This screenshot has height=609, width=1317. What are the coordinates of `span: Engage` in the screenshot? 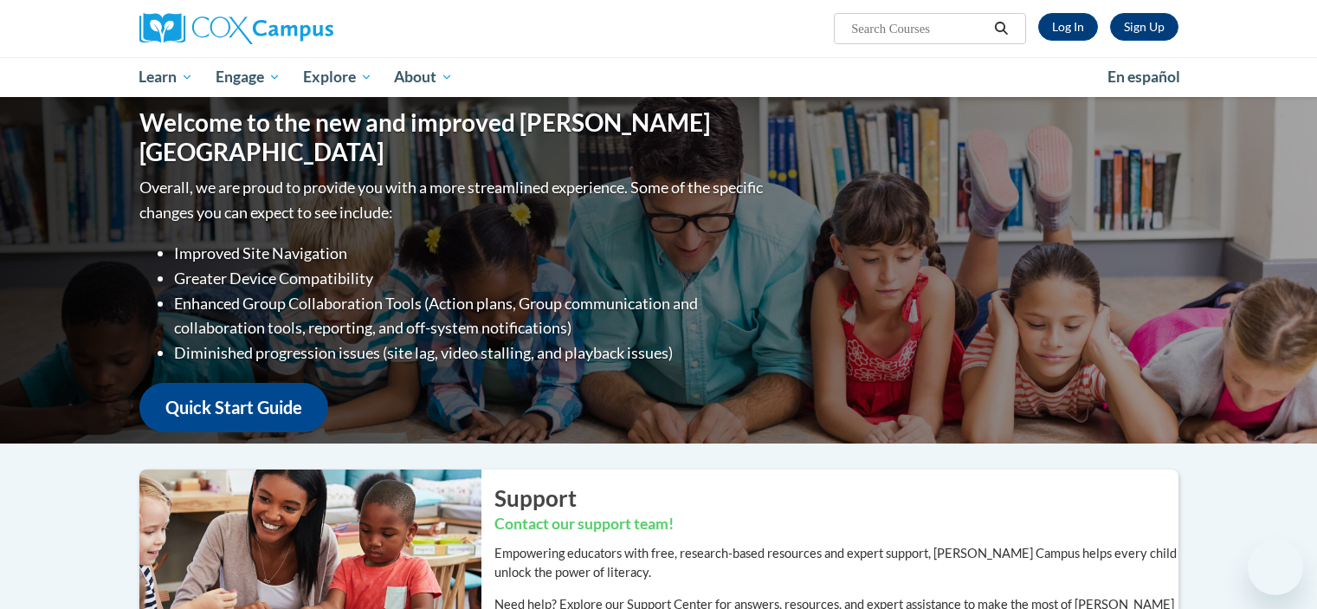 It's located at (248, 77).